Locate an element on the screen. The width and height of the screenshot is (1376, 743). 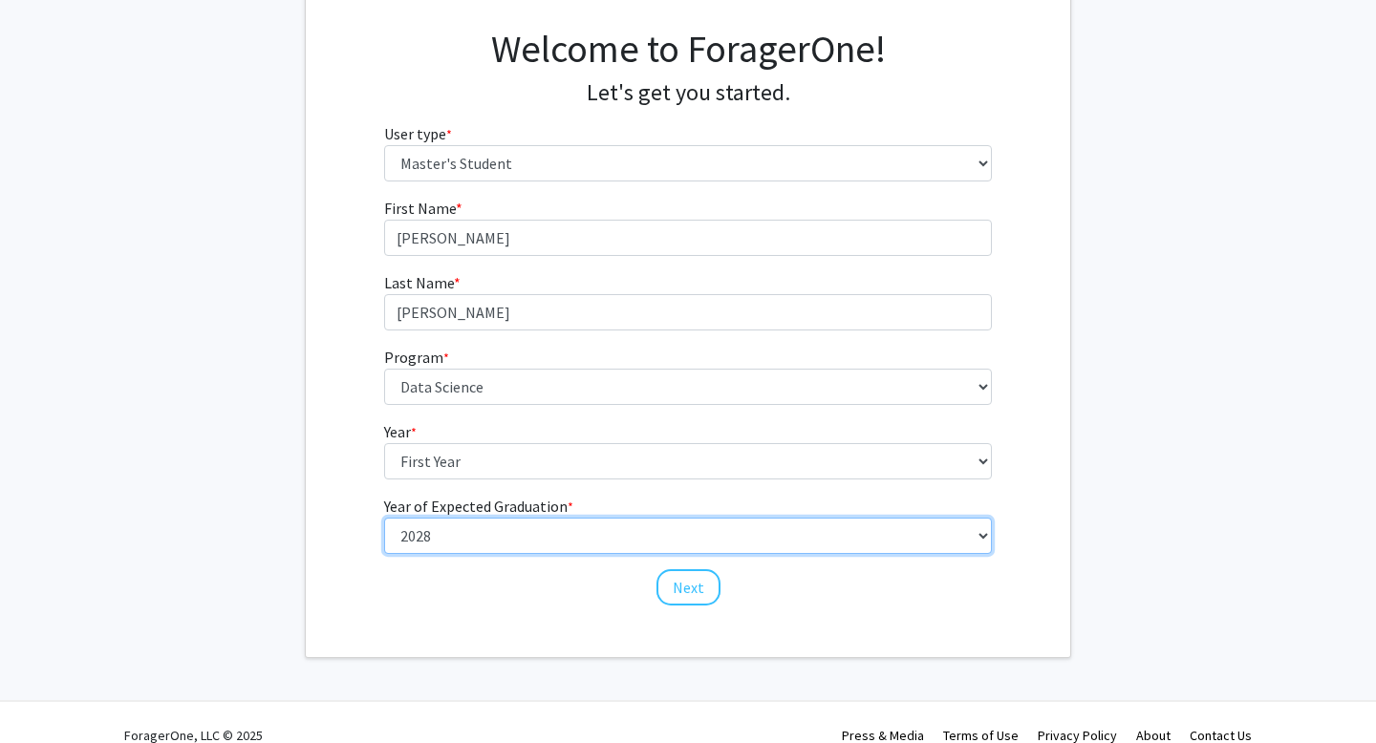
label: Year is located at coordinates (400, 432).